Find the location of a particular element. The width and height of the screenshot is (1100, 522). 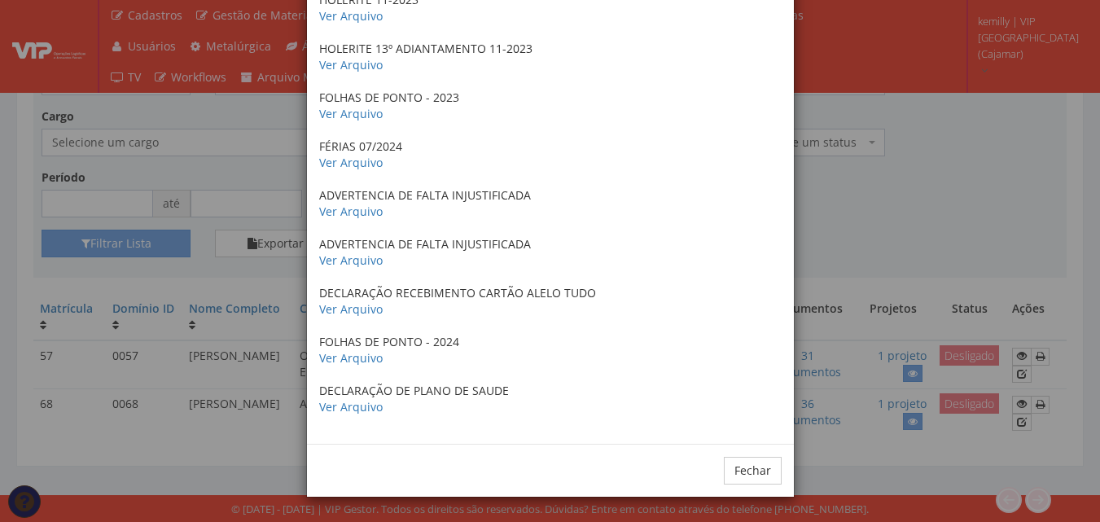

p: DECLARAÇÃO RECEBIMENTO CARTÃO ALELO TUDO is located at coordinates (551, 301).